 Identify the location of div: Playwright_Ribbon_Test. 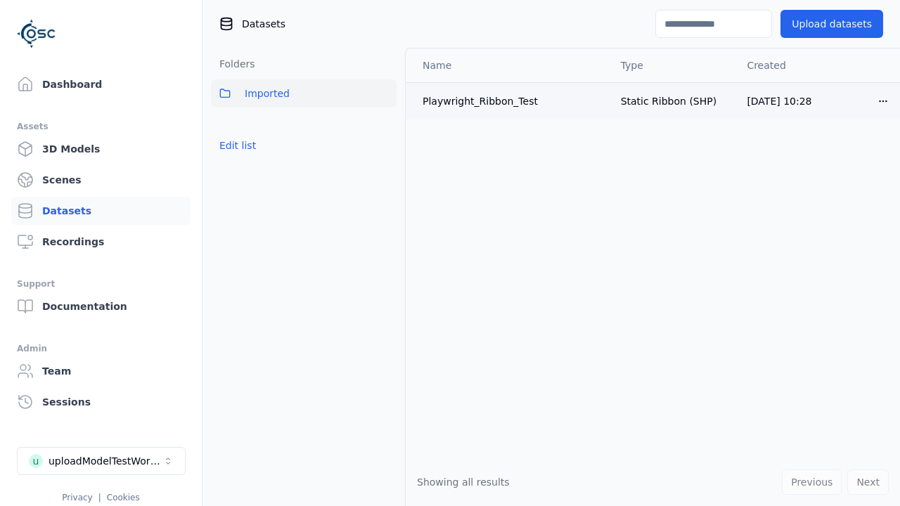
(511, 101).